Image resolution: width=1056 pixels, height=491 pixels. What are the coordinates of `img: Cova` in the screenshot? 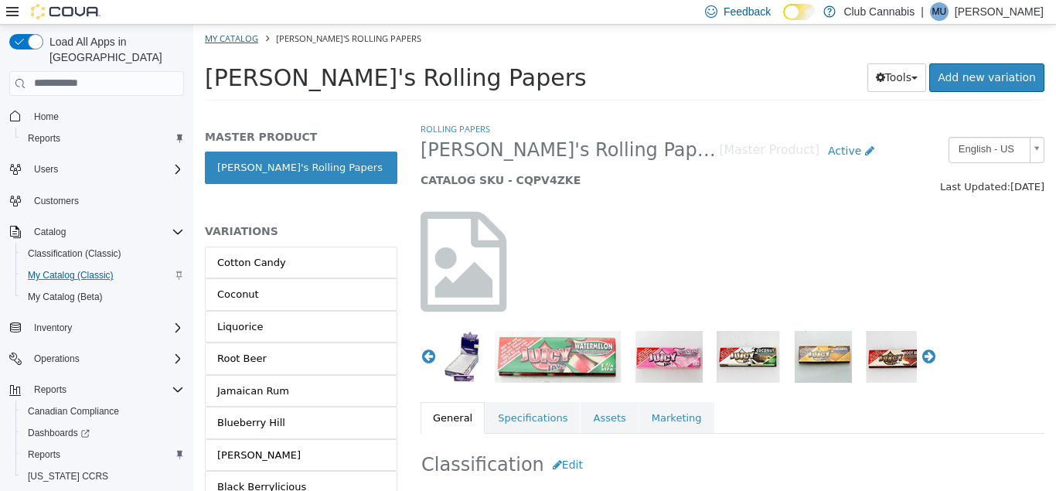 It's located at (66, 12).